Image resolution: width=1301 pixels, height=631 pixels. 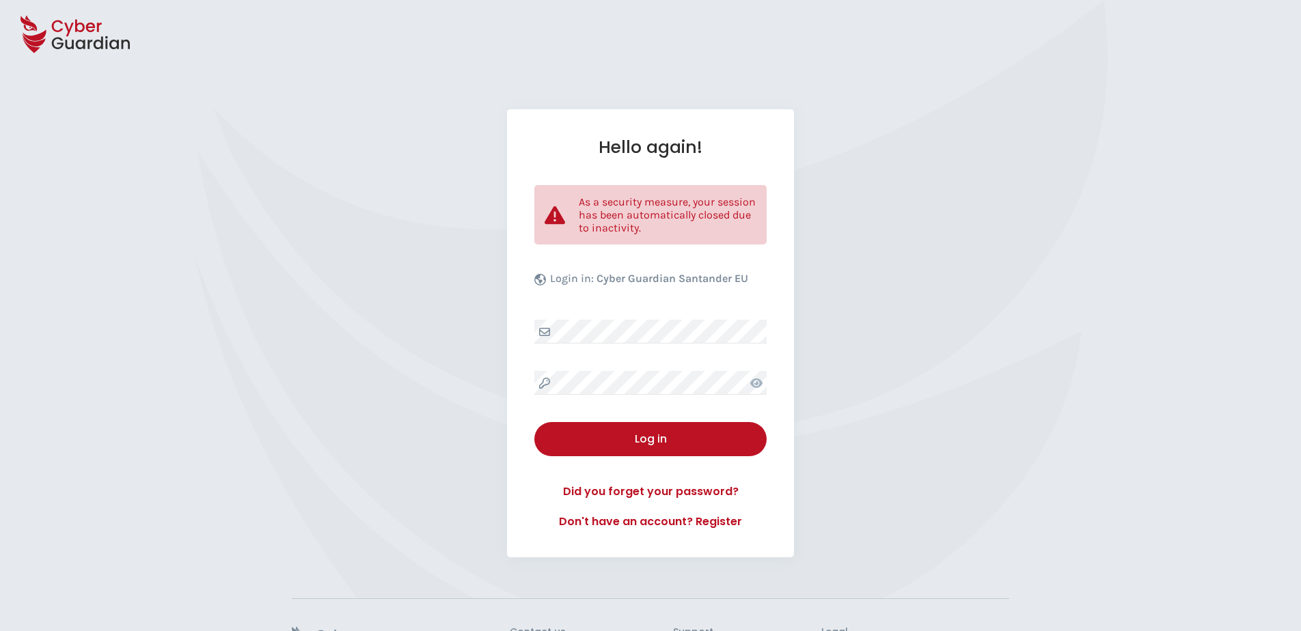 What do you see at coordinates (650, 147) in the screenshot?
I see `h1: Hello again!` at bounding box center [650, 147].